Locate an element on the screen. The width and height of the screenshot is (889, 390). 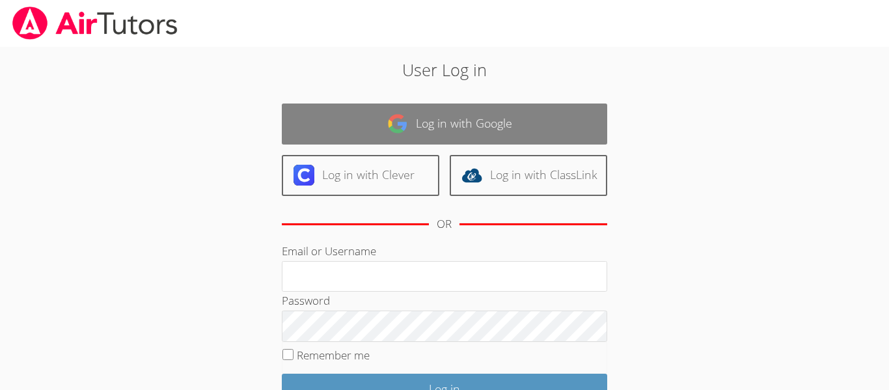
h2: User Log in is located at coordinates (444, 70).